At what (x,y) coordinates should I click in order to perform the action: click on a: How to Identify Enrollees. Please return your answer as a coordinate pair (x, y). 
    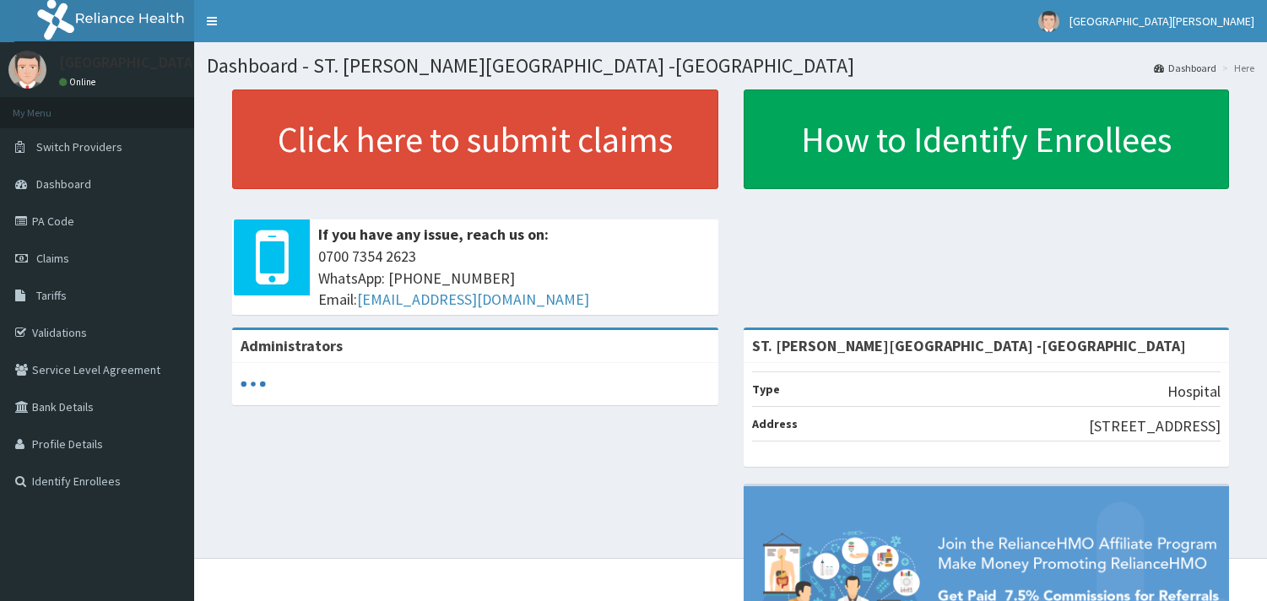
    Looking at the image, I should click on (987, 139).